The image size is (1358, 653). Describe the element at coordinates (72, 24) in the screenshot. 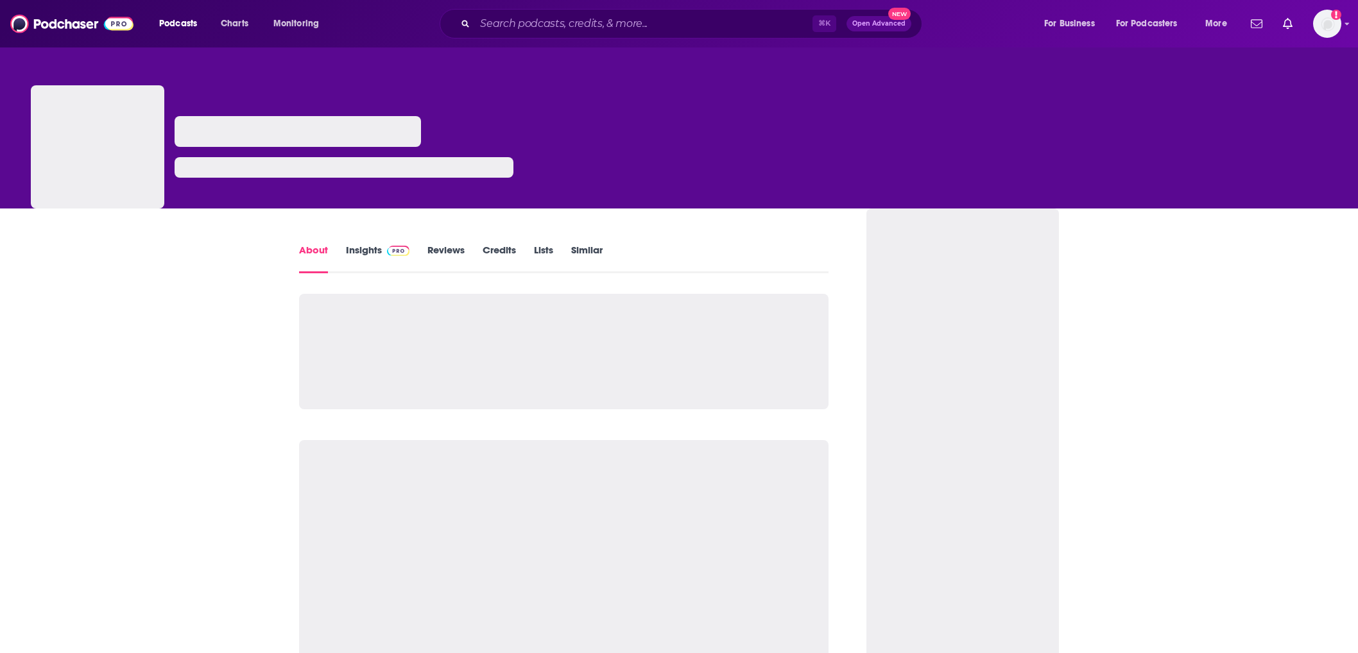

I see `a: Podchaser - Follow, Share and Rate Podcasts` at that location.